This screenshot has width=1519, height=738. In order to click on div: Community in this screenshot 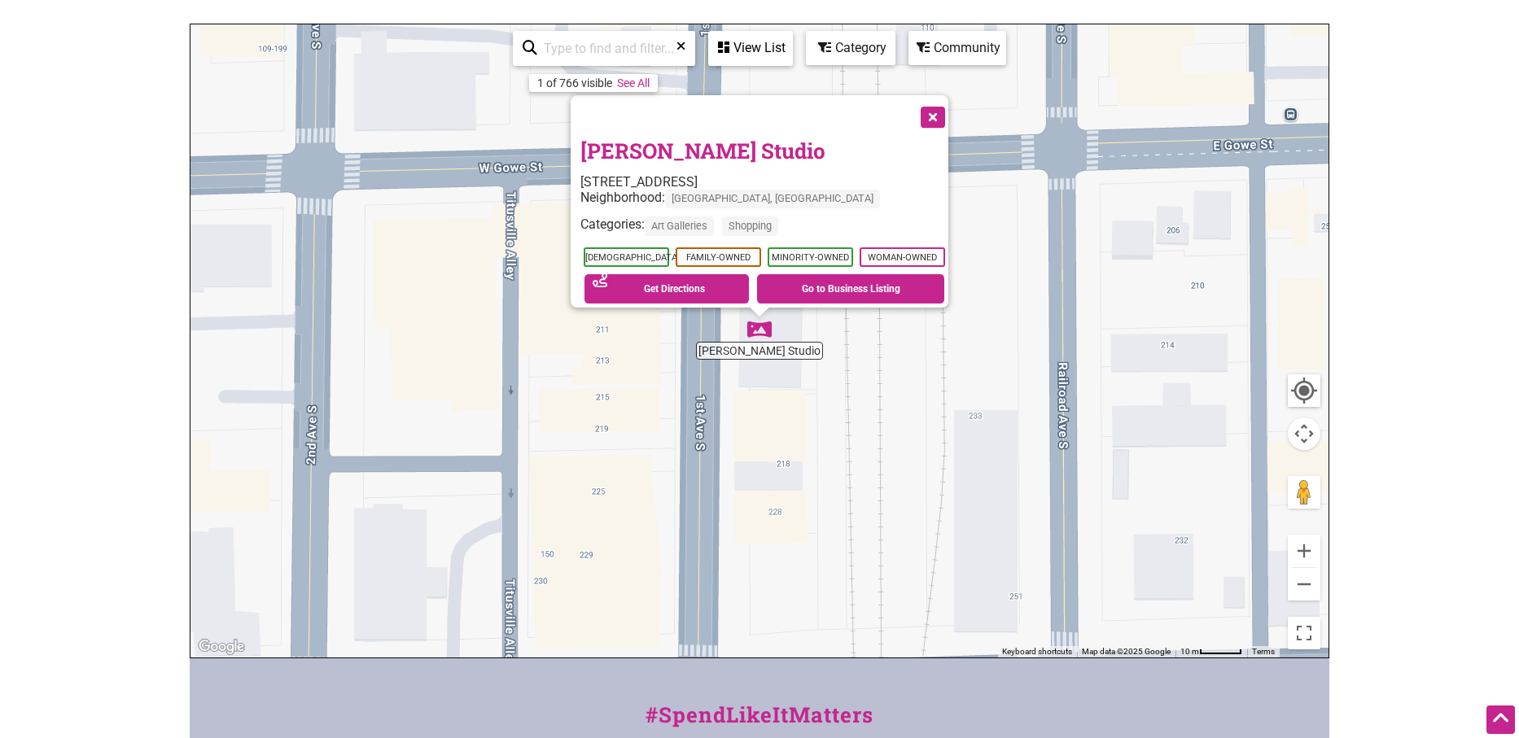, I will do `click(957, 48)`.